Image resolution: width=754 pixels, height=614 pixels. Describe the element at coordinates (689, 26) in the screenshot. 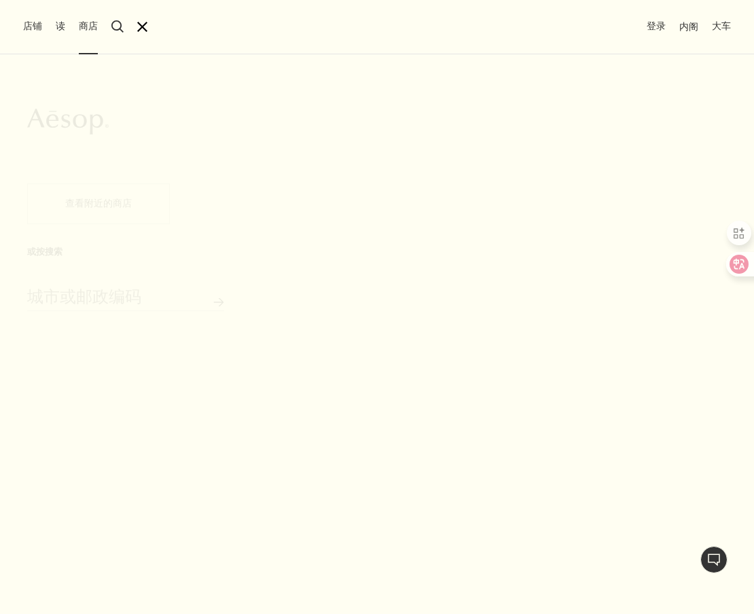

I see `font: 内阁` at that location.